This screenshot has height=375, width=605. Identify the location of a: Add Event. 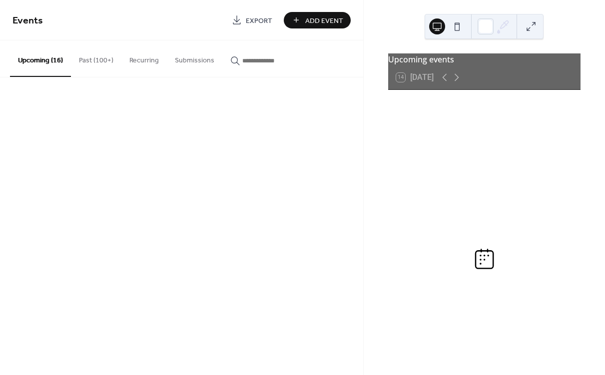
(317, 20).